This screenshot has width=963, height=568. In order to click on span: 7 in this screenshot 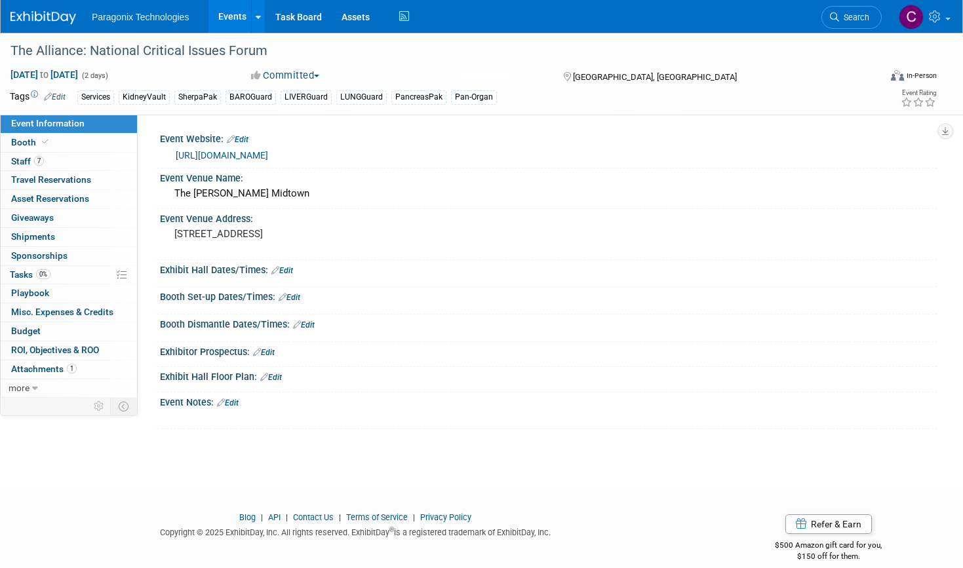, I will do `click(39, 161)`.